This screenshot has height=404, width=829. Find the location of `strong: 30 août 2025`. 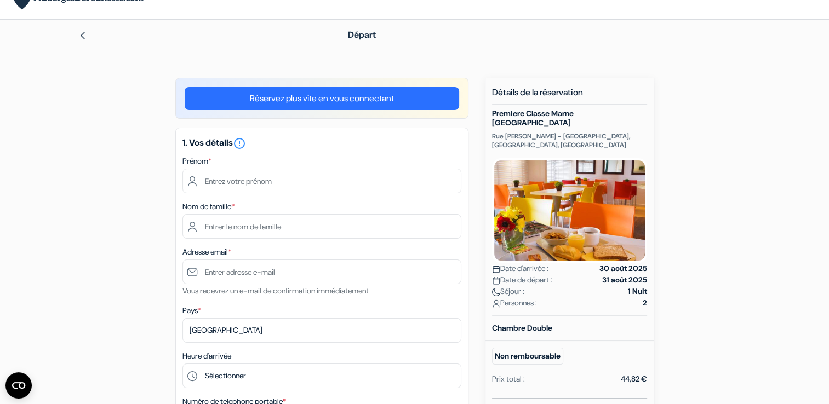

strong: 30 août 2025 is located at coordinates (623, 268).